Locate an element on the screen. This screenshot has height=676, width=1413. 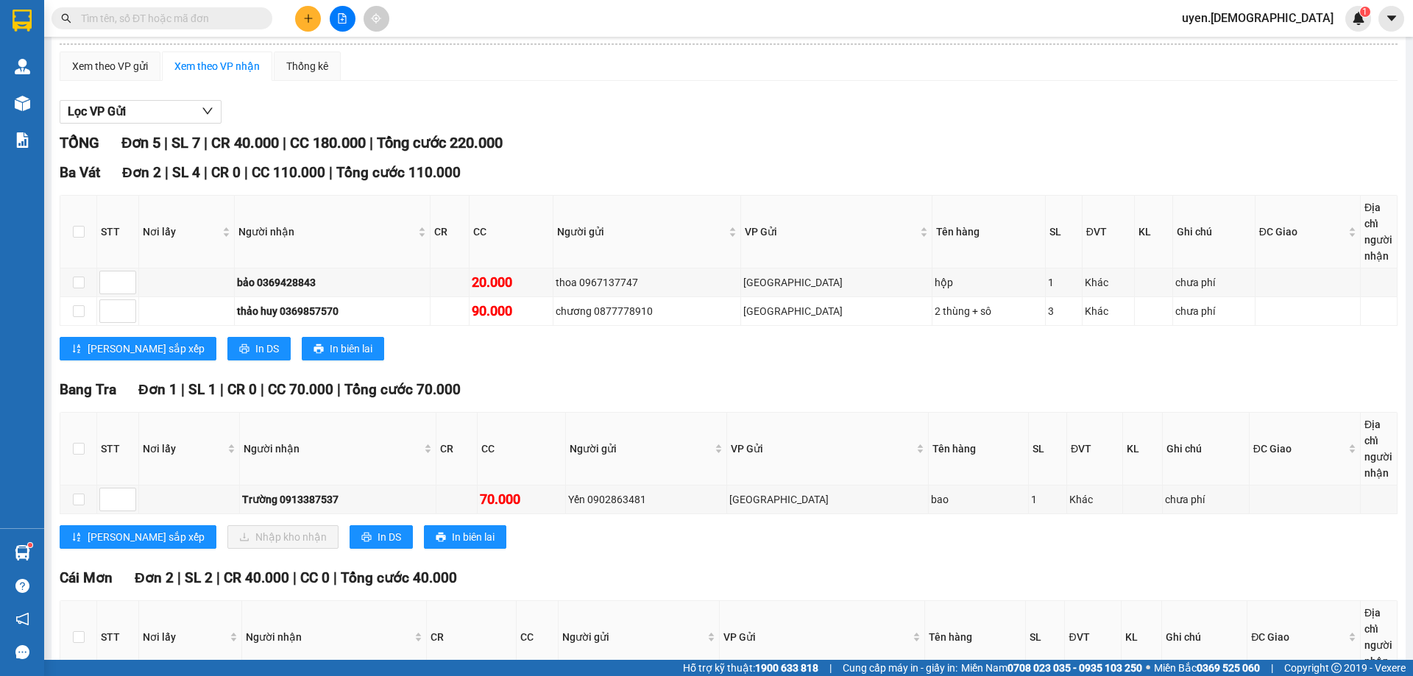
span: sort-ascending is located at coordinates (77, 350).